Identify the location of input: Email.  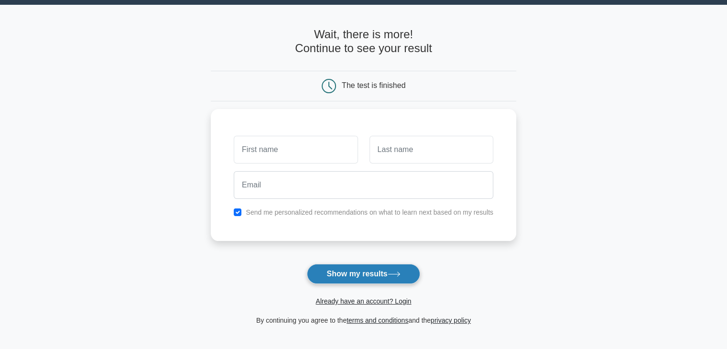
(363, 185).